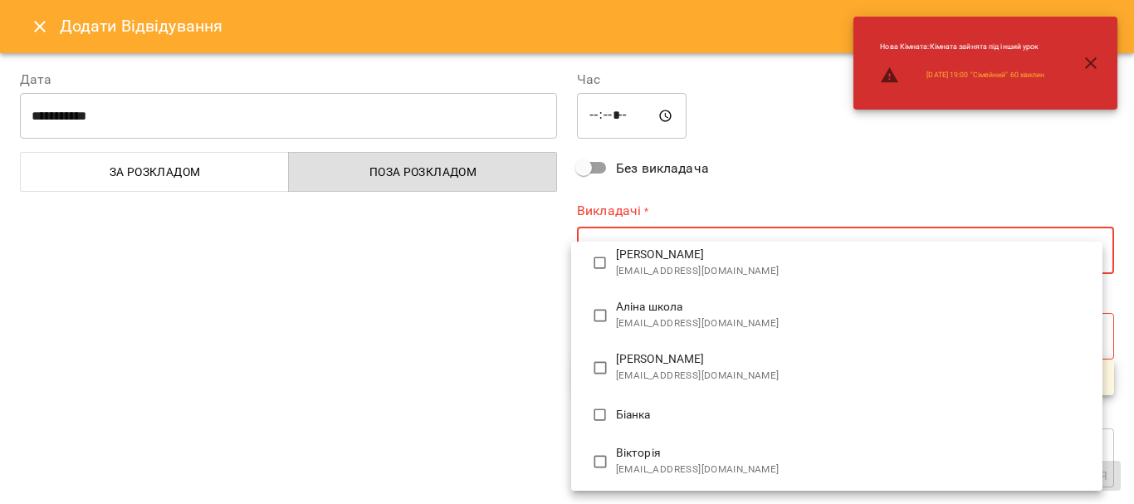  I want to click on li: Нова Кімната : Кімната зайнята під інший урок, so click(962, 46).